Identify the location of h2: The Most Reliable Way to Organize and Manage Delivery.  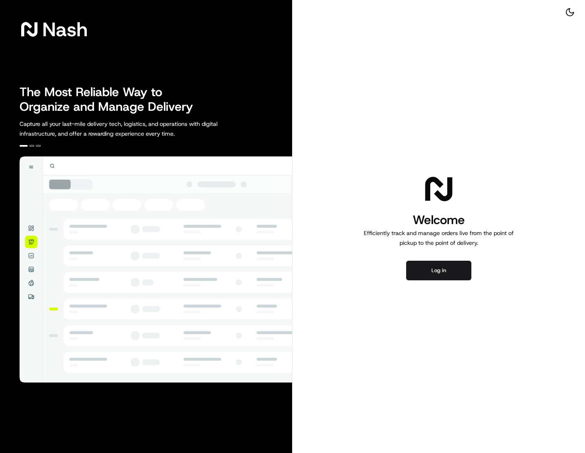
(111, 99).